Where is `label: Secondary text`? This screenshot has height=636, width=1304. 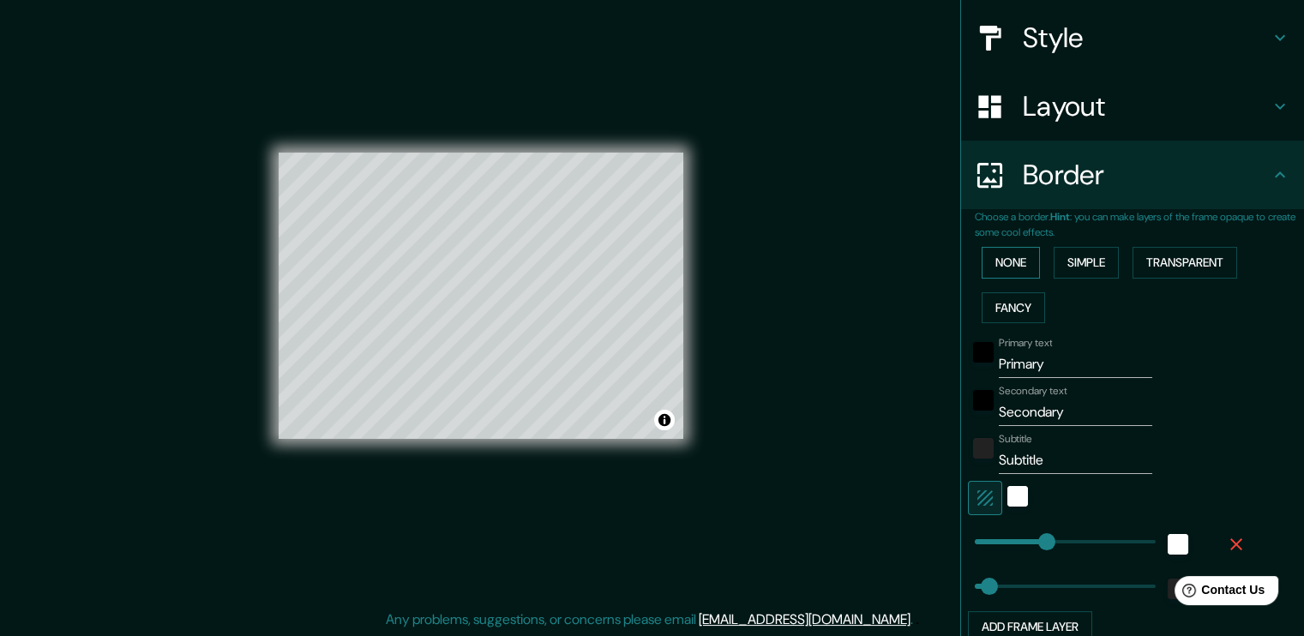 label: Secondary text is located at coordinates (1033, 391).